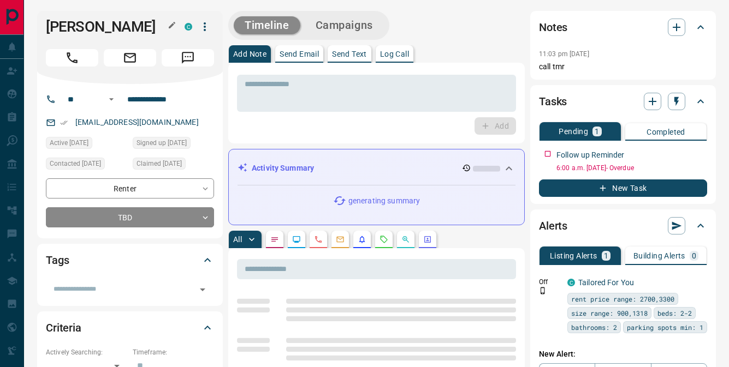  Describe the element at coordinates (594, 328) in the screenshot. I see `span: bathrooms: 2` at that location.